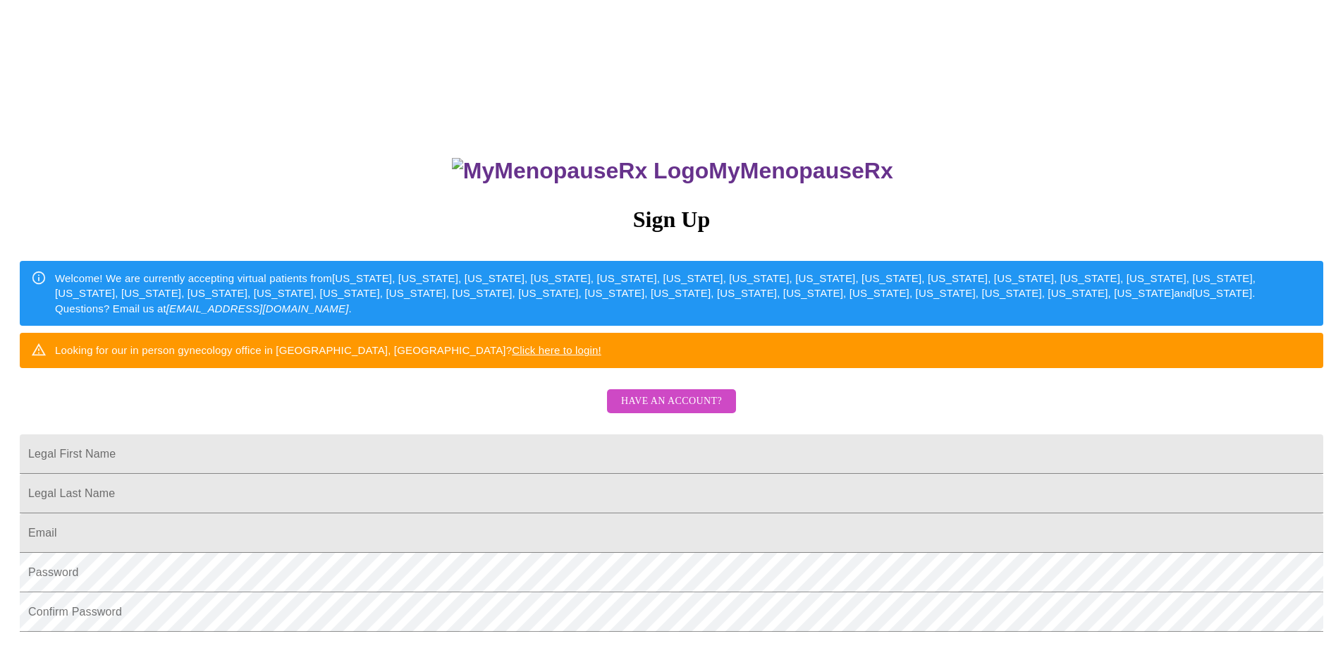  What do you see at coordinates (672, 171) in the screenshot?
I see `h3: MyMenopauseRx` at bounding box center [672, 171].